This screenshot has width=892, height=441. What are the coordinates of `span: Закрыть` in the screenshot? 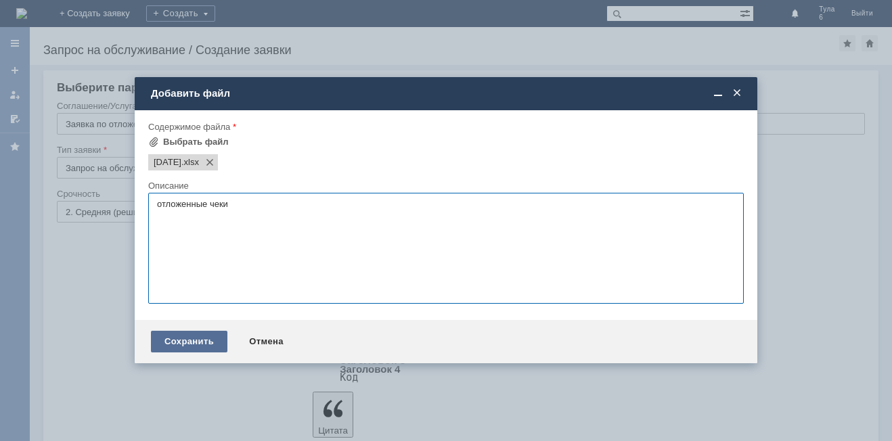 It's located at (737, 93).